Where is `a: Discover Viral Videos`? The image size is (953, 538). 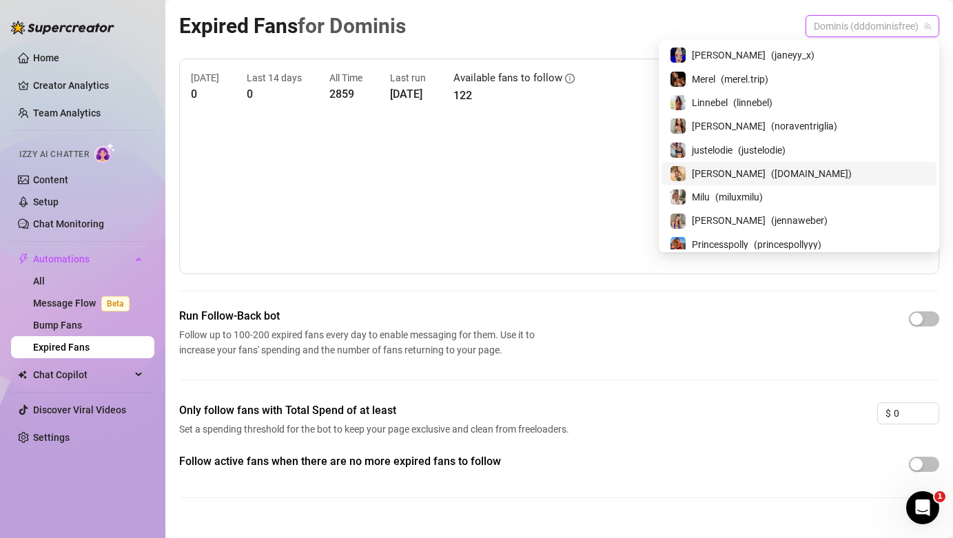 a: Discover Viral Videos is located at coordinates (79, 410).